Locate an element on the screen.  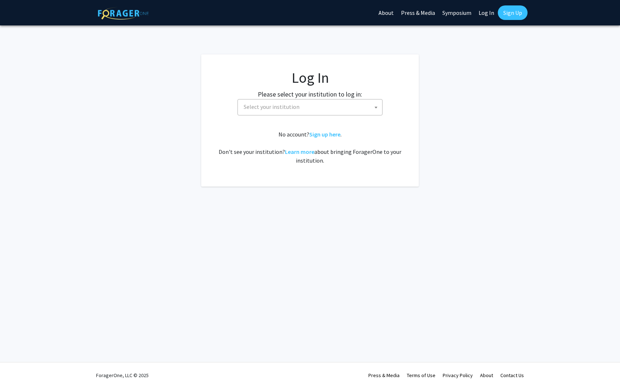
a: Privacy Policy is located at coordinates (458, 375).